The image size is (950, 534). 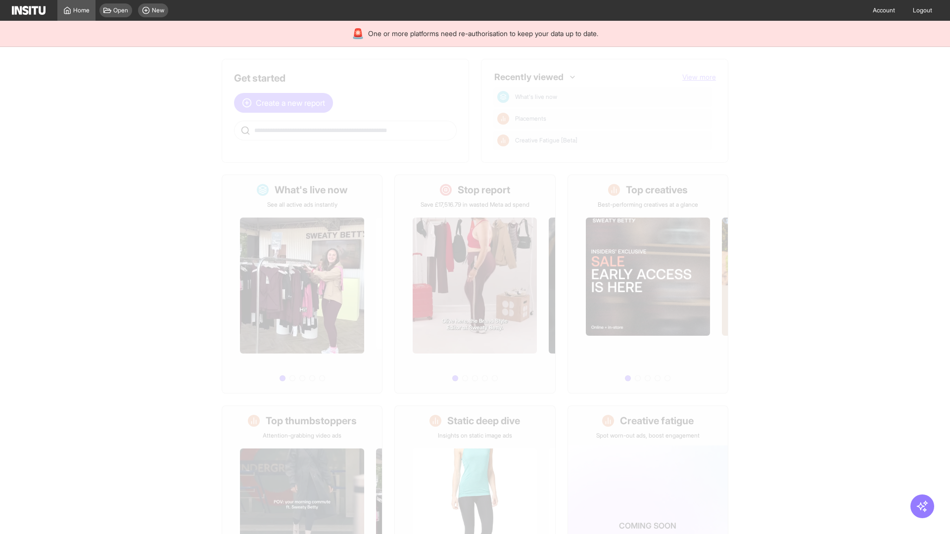 What do you see at coordinates (29, 10) in the screenshot?
I see `img: Logo` at bounding box center [29, 10].